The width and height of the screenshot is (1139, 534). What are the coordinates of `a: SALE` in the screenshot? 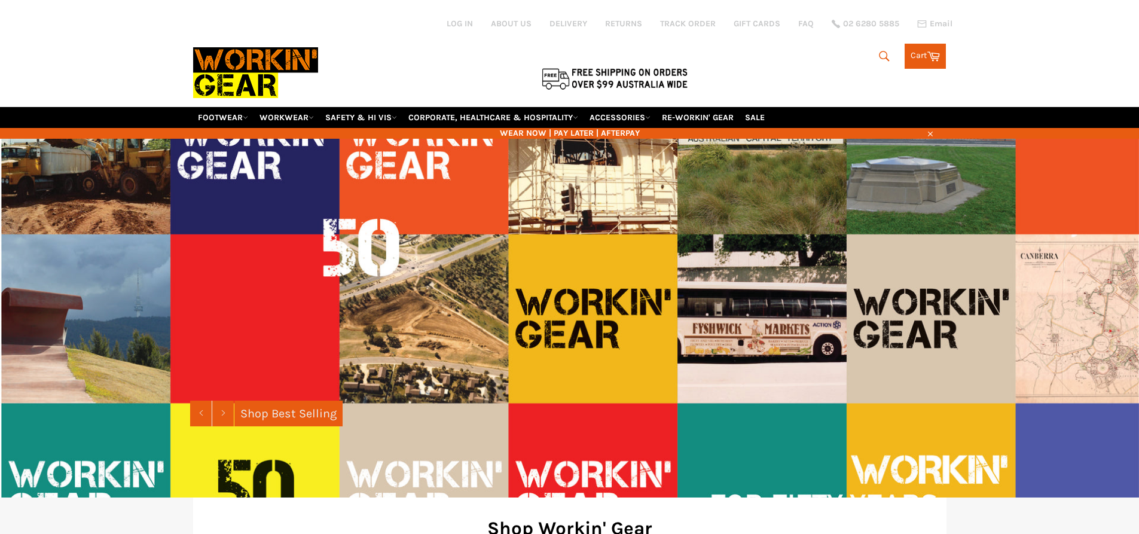 It's located at (754, 117).